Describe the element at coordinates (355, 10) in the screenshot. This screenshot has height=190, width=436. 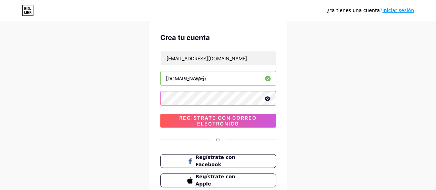
I see `font: ¿Ya tienes una cuenta?` at that location.